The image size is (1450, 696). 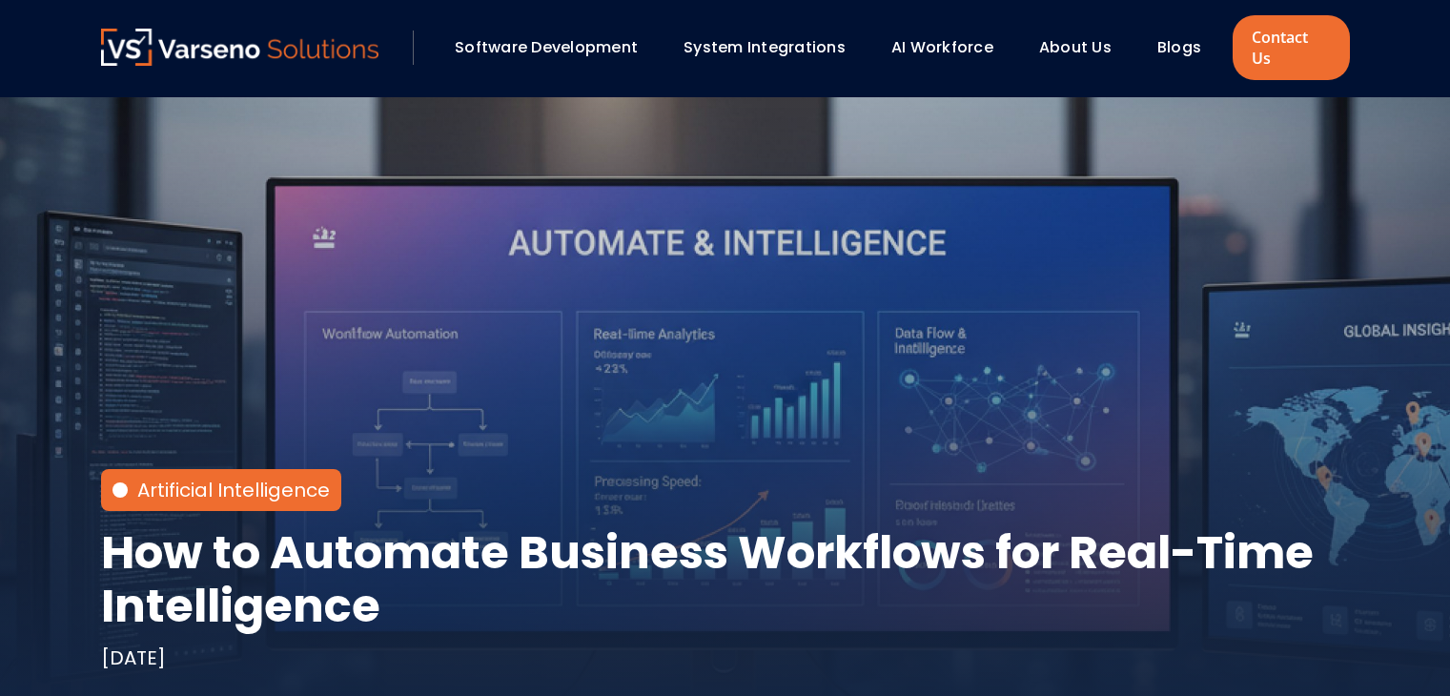 I want to click on a: About Us, so click(x=1075, y=47).